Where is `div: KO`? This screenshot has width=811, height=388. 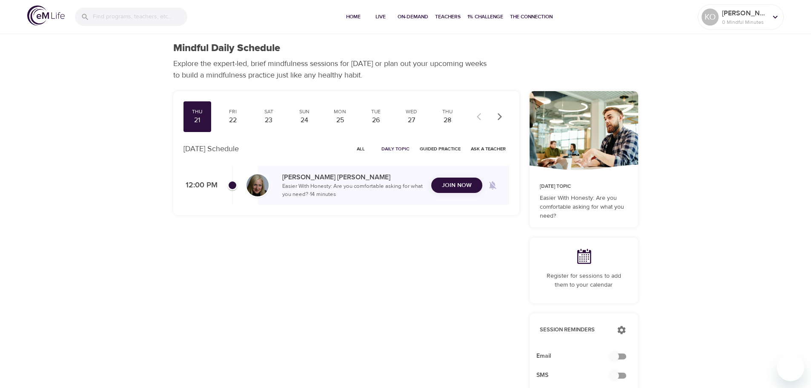
div: KO is located at coordinates (710, 17).